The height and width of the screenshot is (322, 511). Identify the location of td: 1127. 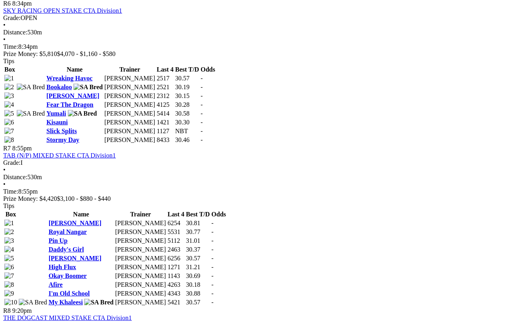
(165, 131).